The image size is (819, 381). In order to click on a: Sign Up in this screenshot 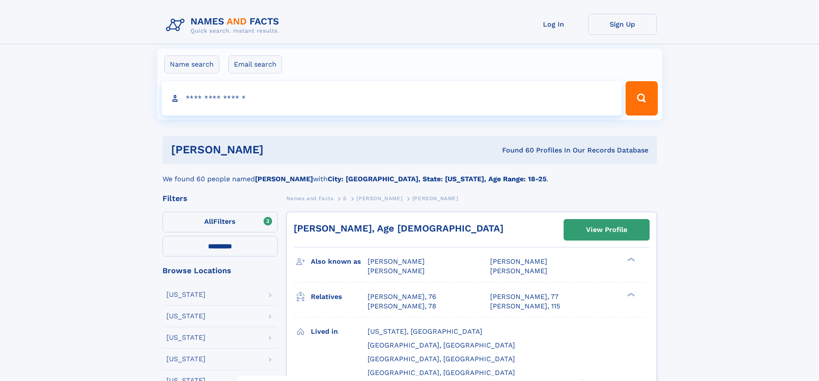, I will do `click(622, 24)`.